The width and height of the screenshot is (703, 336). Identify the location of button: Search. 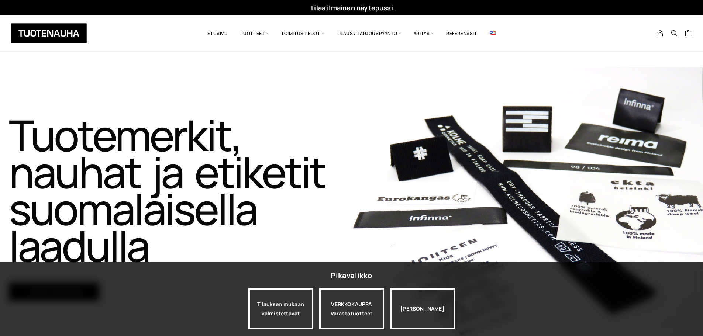
(674, 33).